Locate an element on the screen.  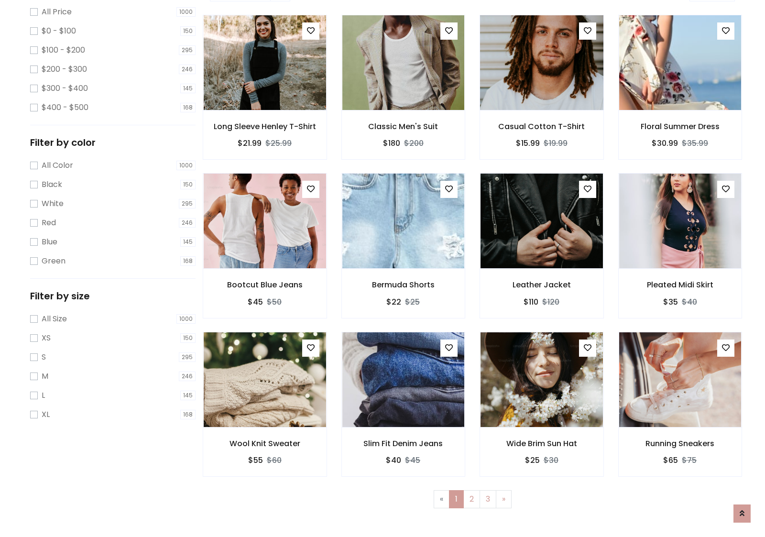
label: All Color is located at coordinates (57, 165).